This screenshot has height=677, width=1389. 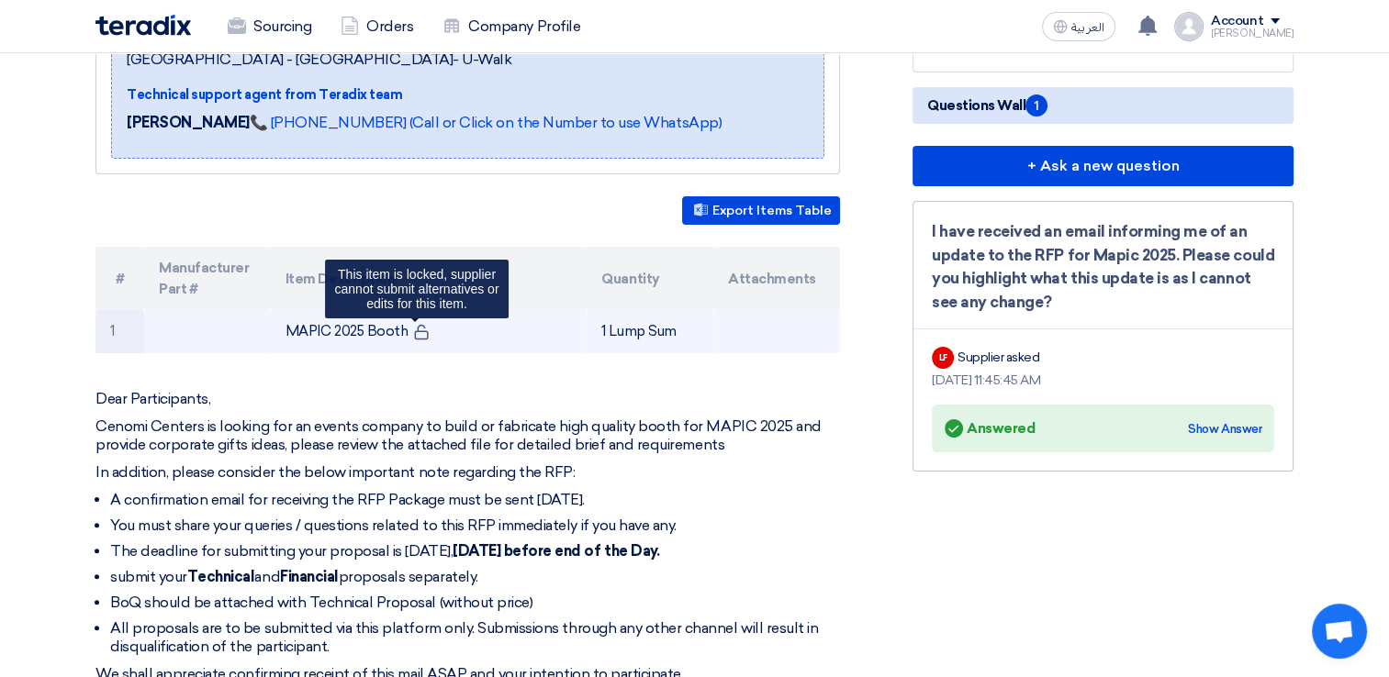 What do you see at coordinates (475, 603) in the screenshot?
I see `li: BoQ should be attached with Technical Proposal (without price)` at bounding box center [475, 603].